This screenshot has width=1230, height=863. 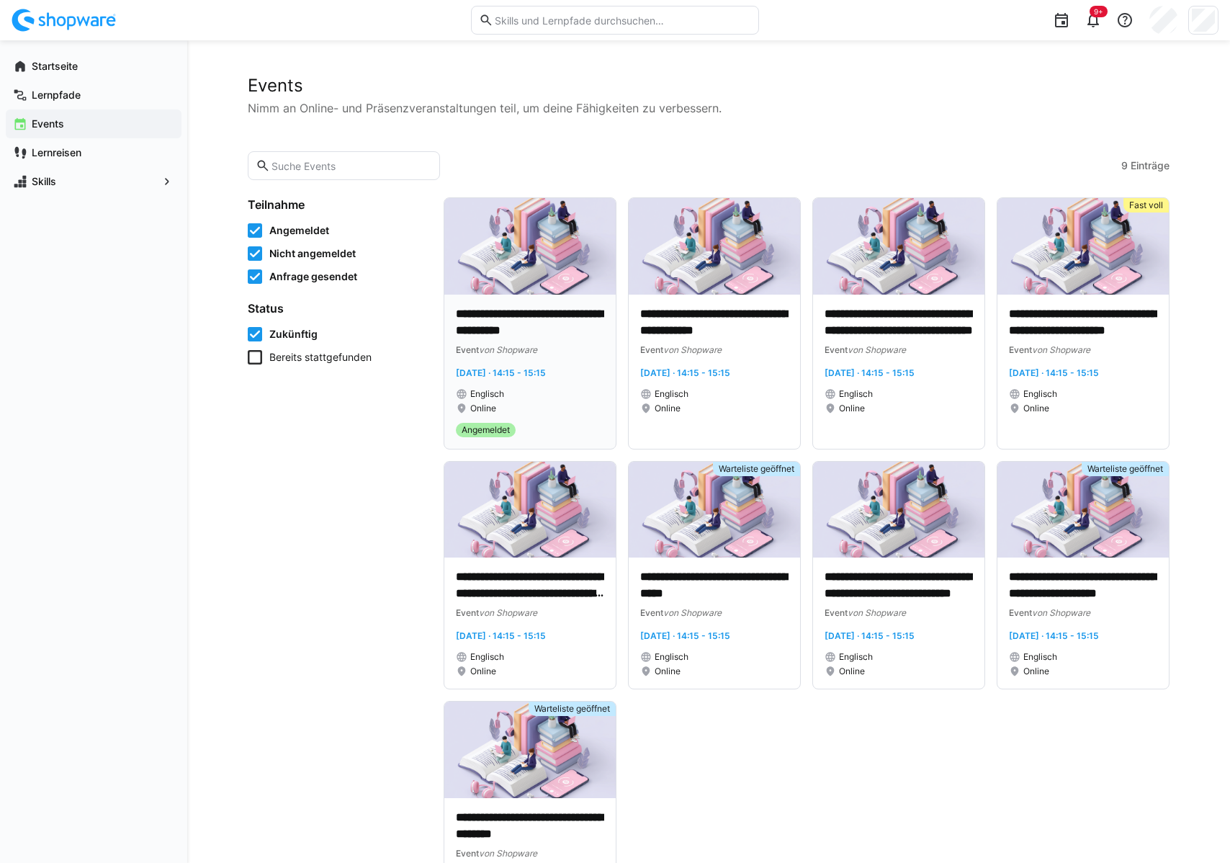 I want to click on p: Nimm an Online- und Präsenzveranstaltungen teil, um deine Fähigkeiten zu verbessern., so click(x=708, y=108).